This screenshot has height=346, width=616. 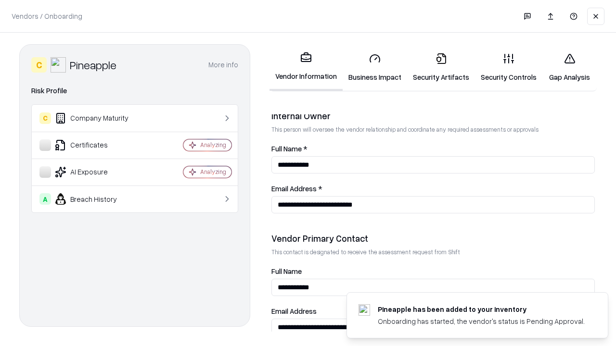 I want to click on p: Vendors / Onboarding, so click(x=47, y=16).